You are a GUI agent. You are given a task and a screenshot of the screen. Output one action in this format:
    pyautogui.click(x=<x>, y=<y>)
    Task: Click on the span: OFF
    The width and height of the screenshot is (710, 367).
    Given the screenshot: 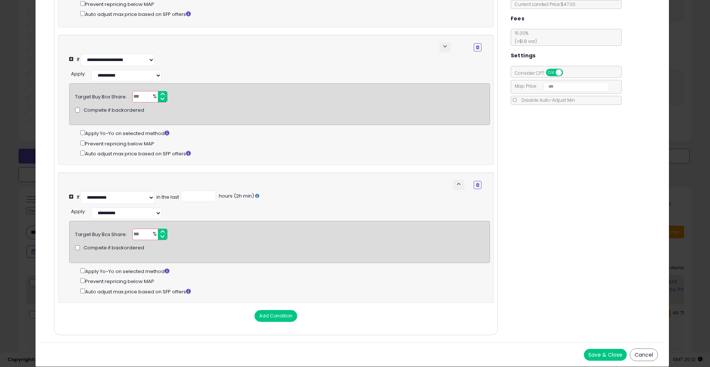 What is the action you would take?
    pyautogui.click(x=568, y=72)
    